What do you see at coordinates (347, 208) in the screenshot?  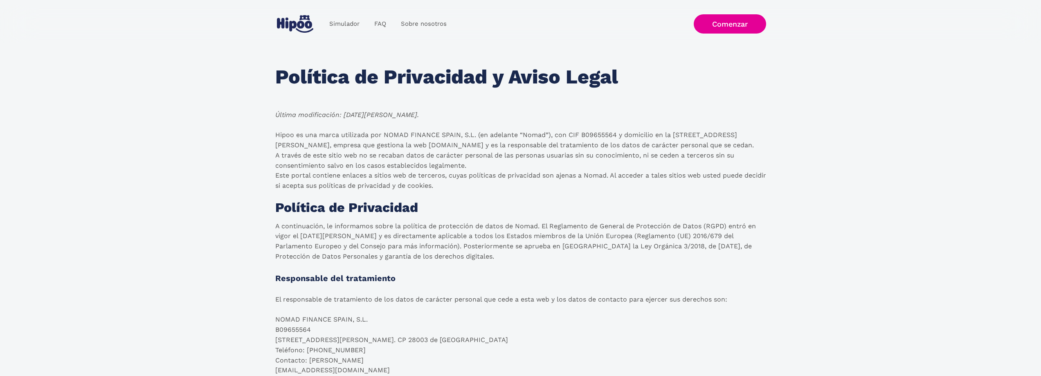 I see `h1: Política de Privacidad` at bounding box center [347, 208].